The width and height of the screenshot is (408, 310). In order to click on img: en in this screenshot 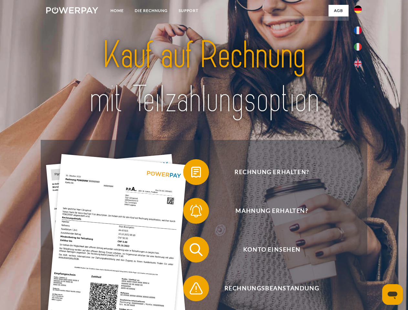, I will do `click(358, 64)`.